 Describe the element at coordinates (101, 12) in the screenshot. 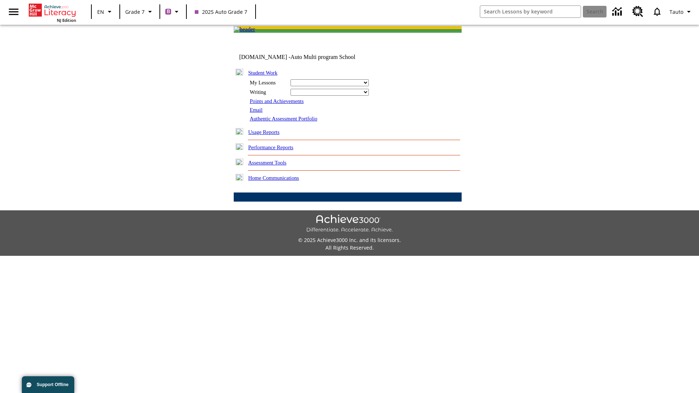

I see `span: EN` at that location.